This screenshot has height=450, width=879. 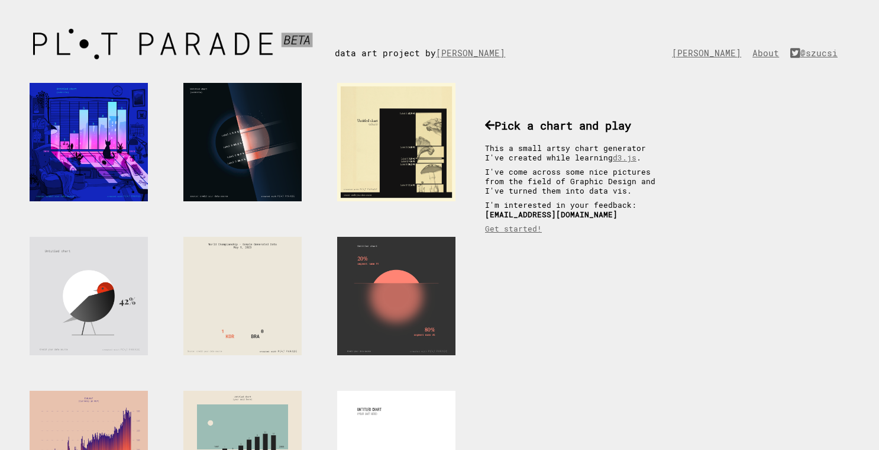 I want to click on a: d3.js, so click(x=625, y=157).